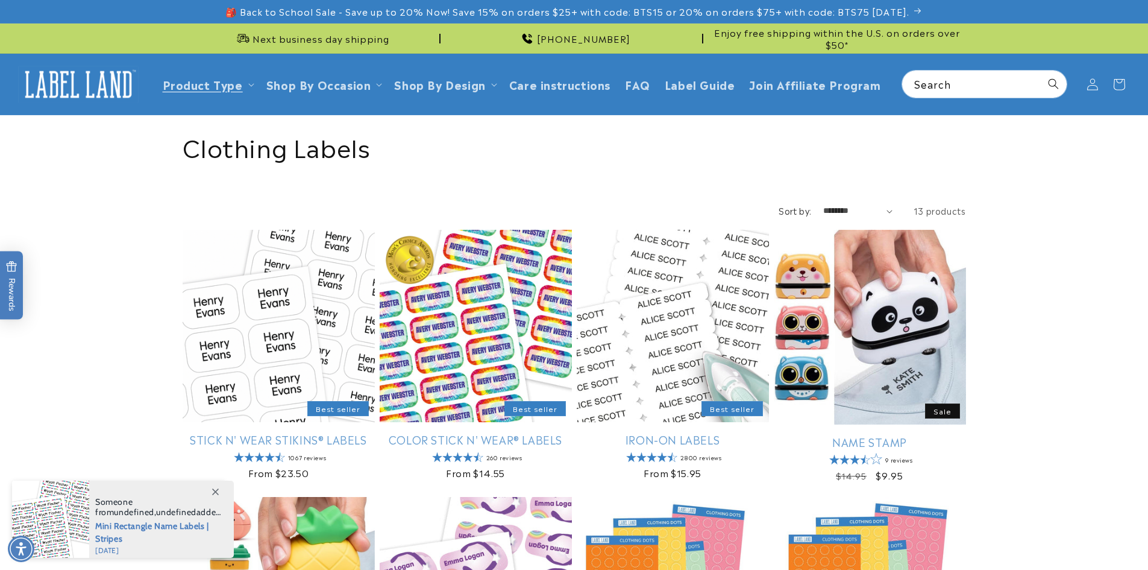 This screenshot has width=1148, height=570. What do you see at coordinates (158, 507) in the screenshot?
I see `span: Someone from , added this product to their cart.` at bounding box center [158, 507].